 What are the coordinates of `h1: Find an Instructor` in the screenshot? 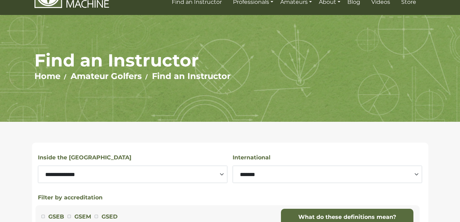 It's located at (230, 60).